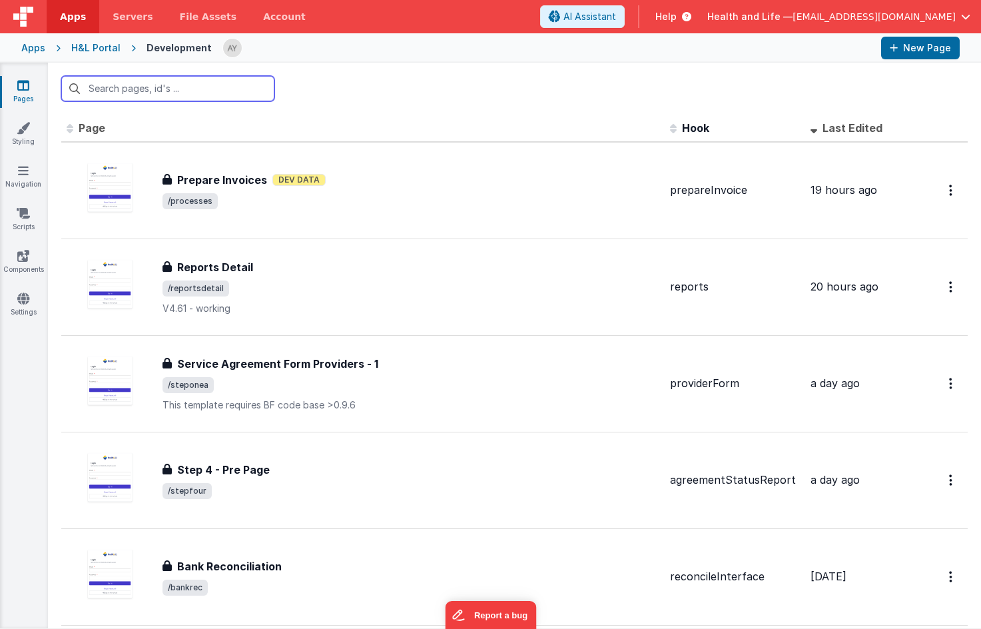 This screenshot has height=629, width=981. What do you see at coordinates (96, 48) in the screenshot?
I see `div: H&L Portal` at bounding box center [96, 48].